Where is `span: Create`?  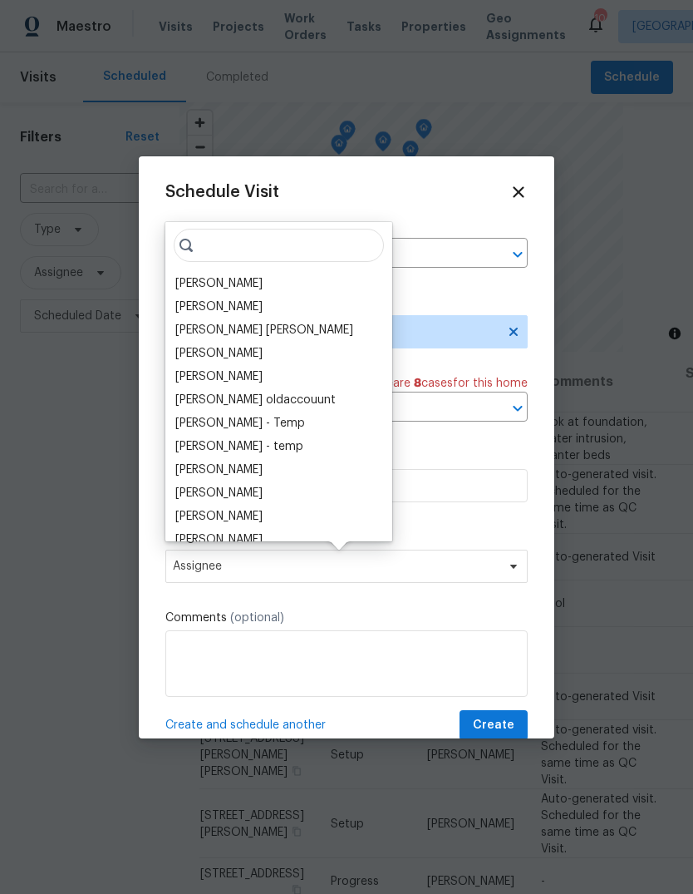 span: Create is located at coordinates (494, 725).